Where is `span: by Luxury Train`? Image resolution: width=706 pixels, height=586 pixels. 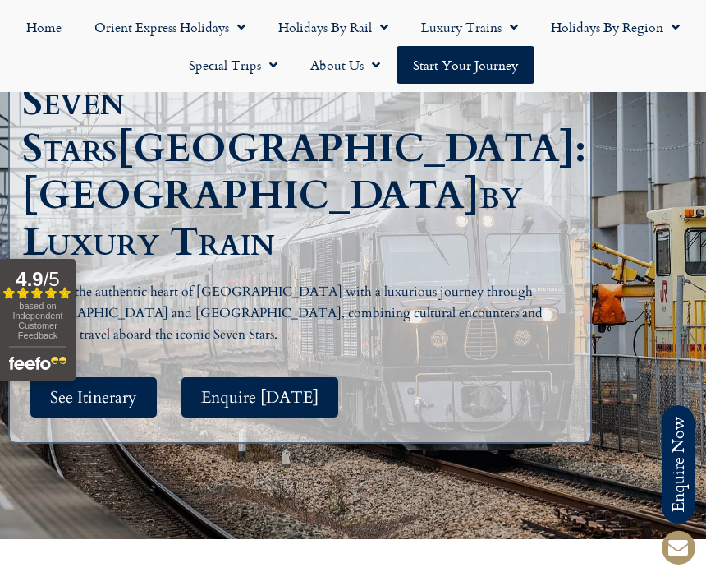 span: by Luxury Train is located at coordinates (272, 218).